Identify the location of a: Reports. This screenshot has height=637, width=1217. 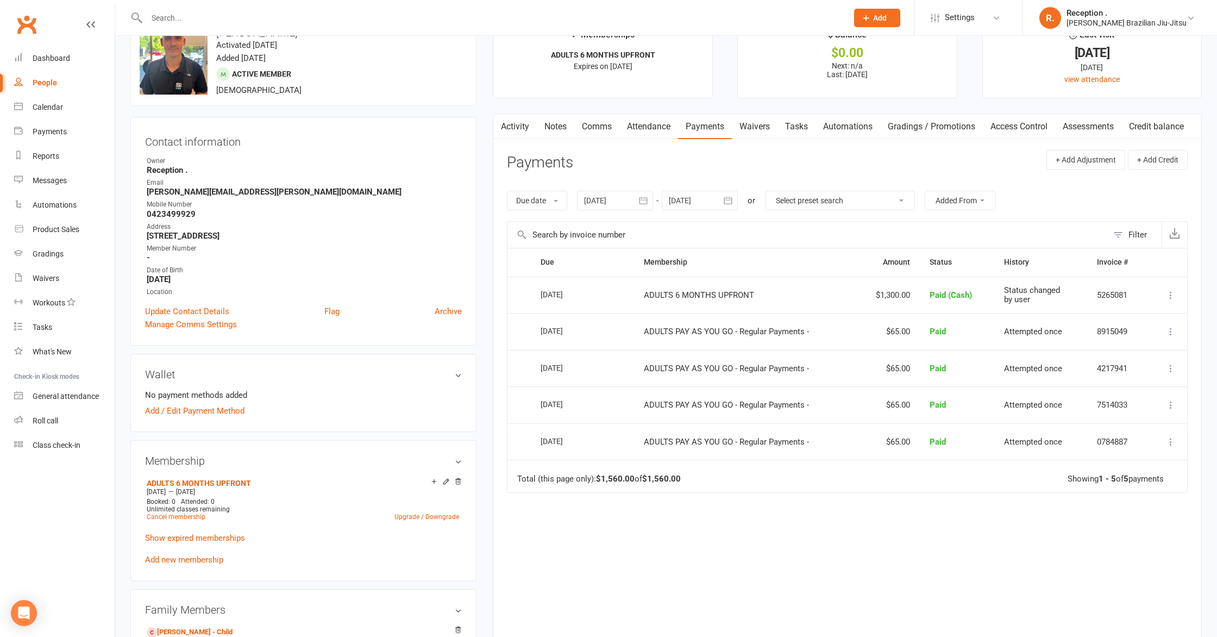
(64, 156).